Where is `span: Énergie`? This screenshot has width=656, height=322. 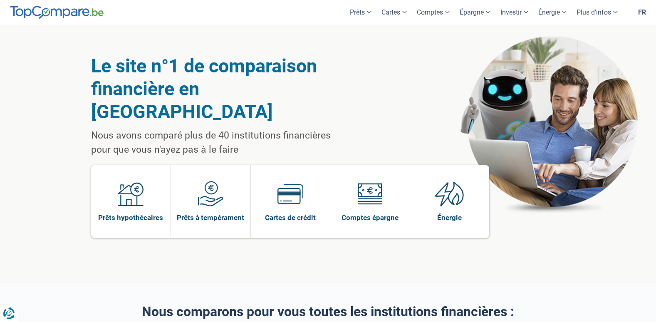 span: Énergie is located at coordinates (450, 218).